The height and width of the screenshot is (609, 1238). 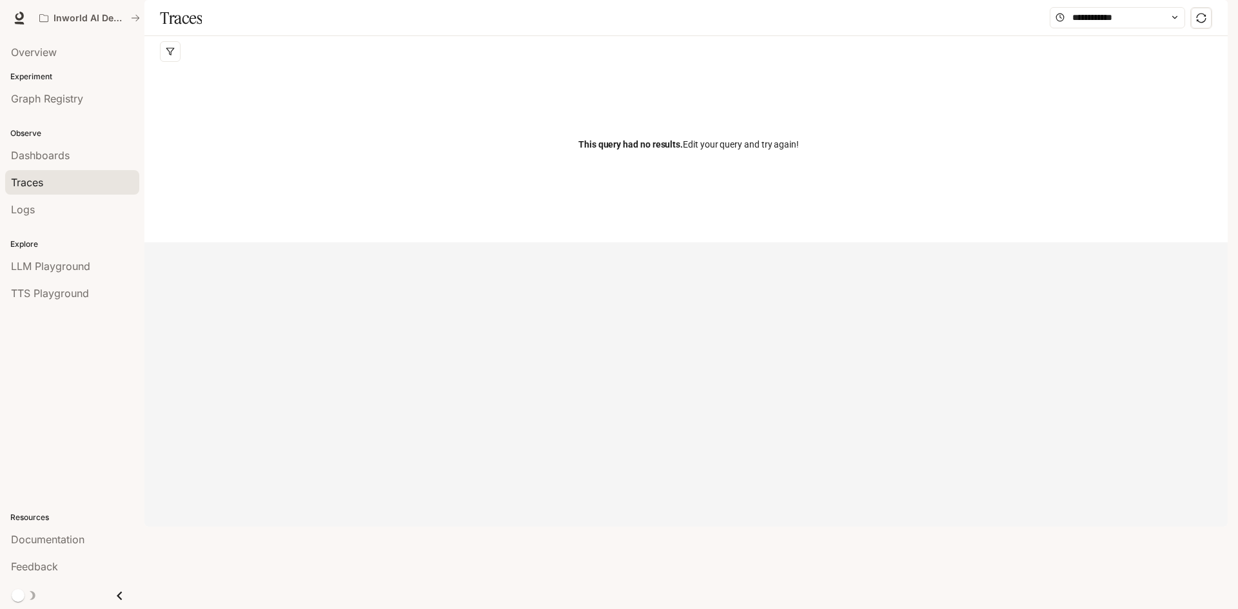 What do you see at coordinates (689, 144) in the screenshot?
I see `span: Edit your query and try again!` at bounding box center [689, 144].